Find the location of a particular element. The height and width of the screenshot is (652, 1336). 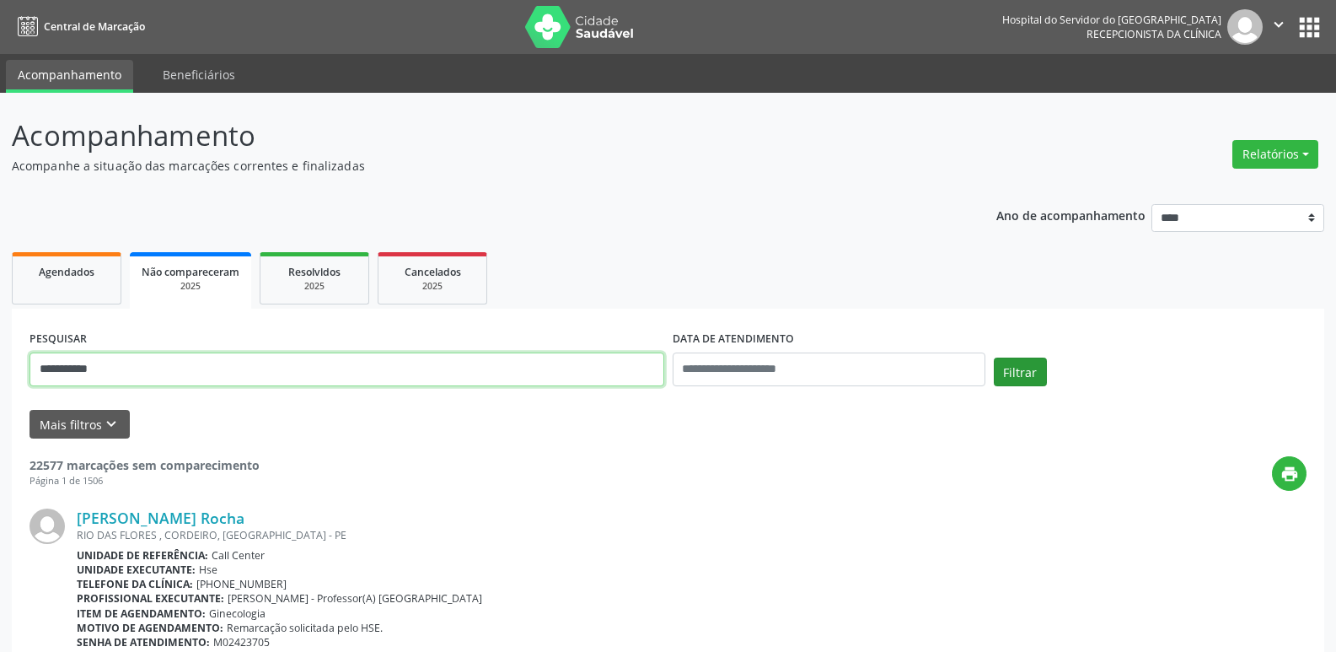

b: Motivo de agendamento: is located at coordinates (150, 627).